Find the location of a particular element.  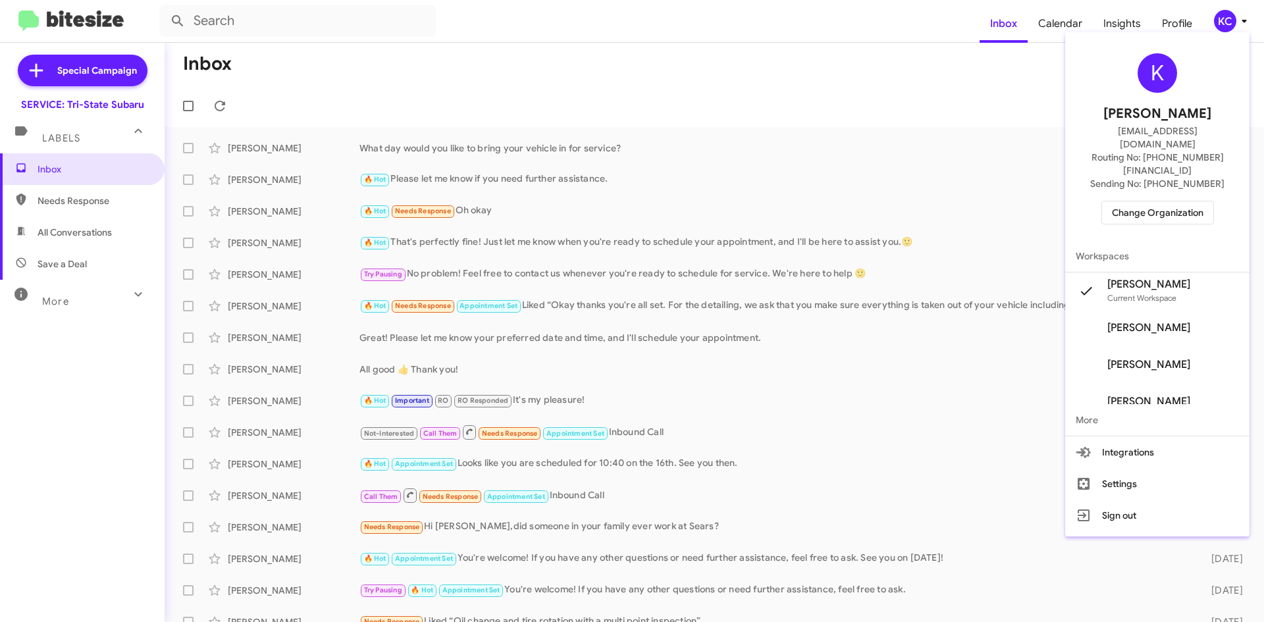

button: Sign out is located at coordinates (1157, 515).